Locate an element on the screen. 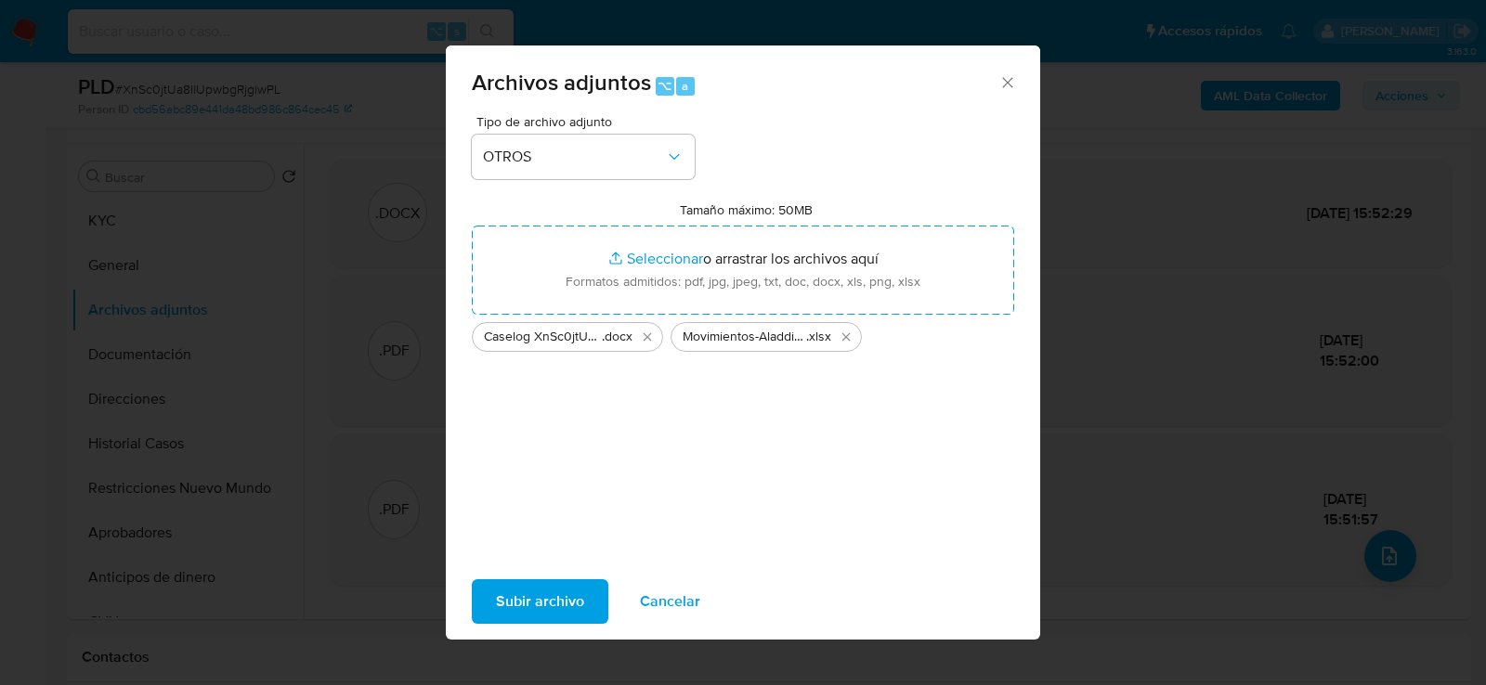 The height and width of the screenshot is (685, 1486). button: Cerrar is located at coordinates (1007, 82).